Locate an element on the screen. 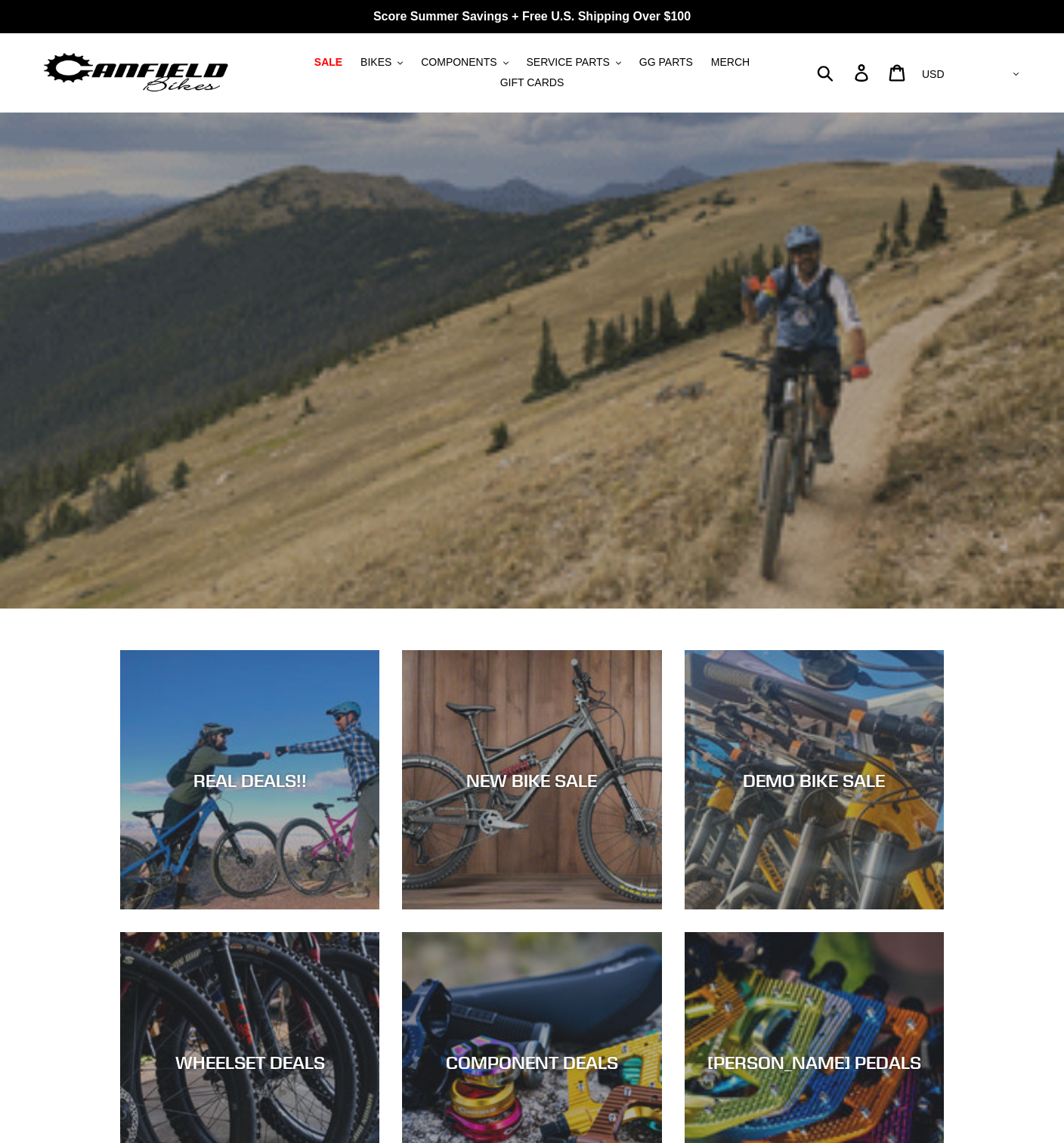 This screenshot has height=1143, width=1064. a: REAL DEALS!! is located at coordinates (250, 780).